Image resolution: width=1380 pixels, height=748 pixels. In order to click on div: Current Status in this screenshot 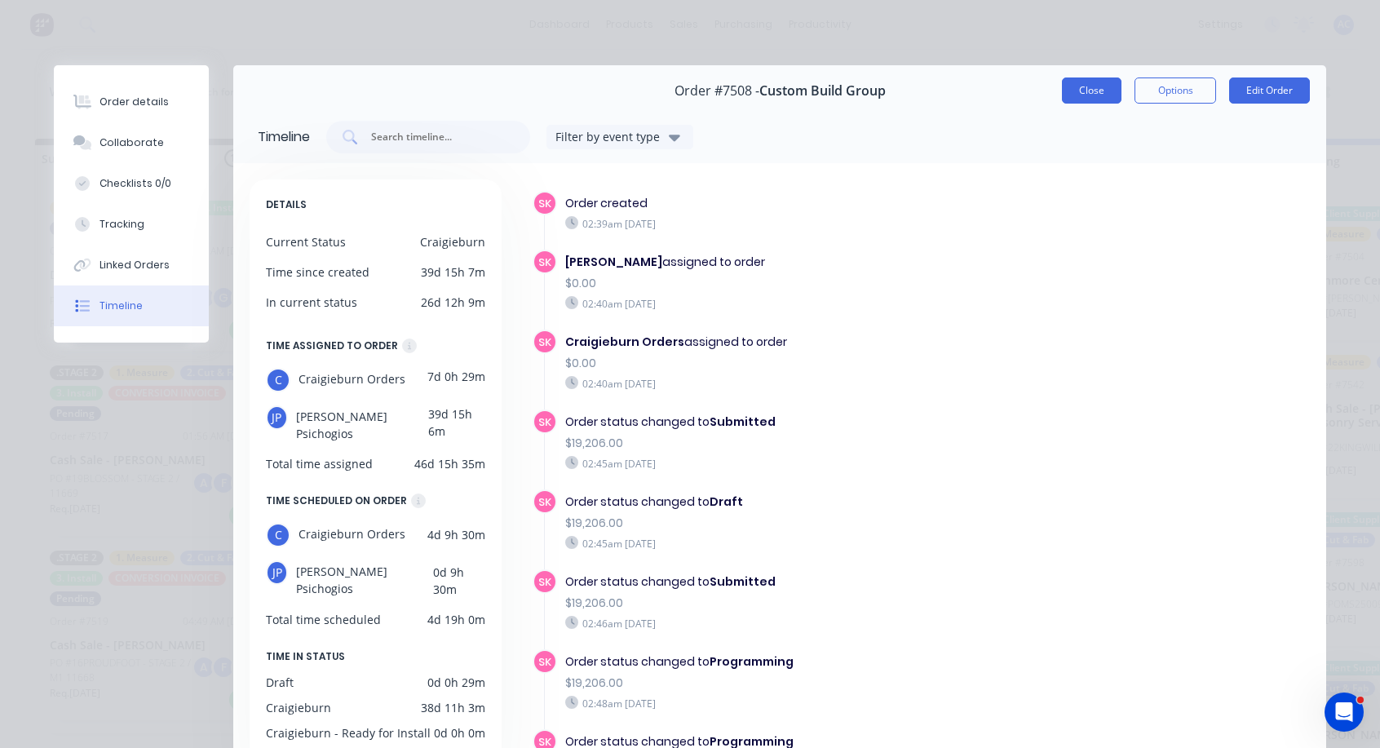, I will do `click(306, 241)`.